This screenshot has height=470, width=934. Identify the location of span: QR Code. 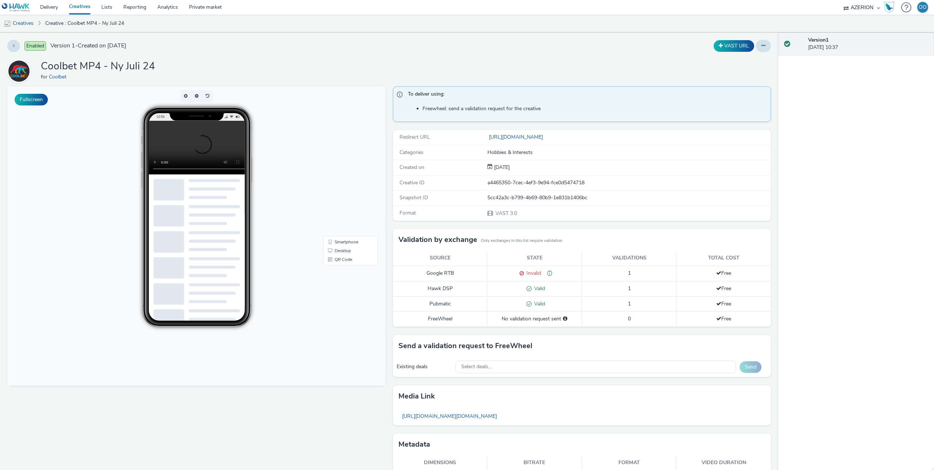
(336, 173).